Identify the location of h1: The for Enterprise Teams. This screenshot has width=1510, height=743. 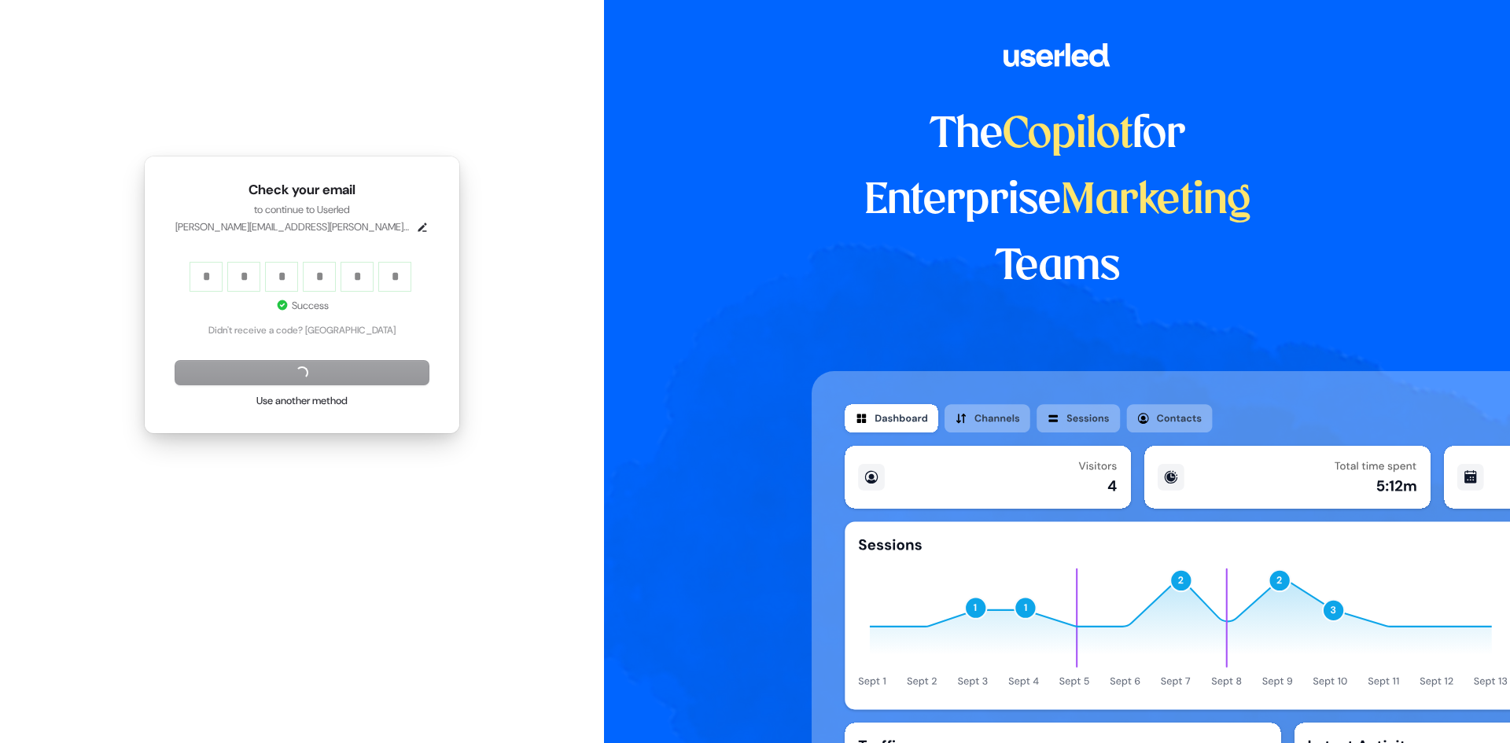
(1057, 201).